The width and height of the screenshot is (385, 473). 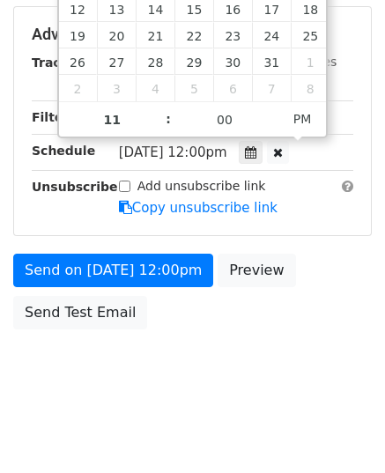 I want to click on span: October 21, 2025, so click(x=155, y=35).